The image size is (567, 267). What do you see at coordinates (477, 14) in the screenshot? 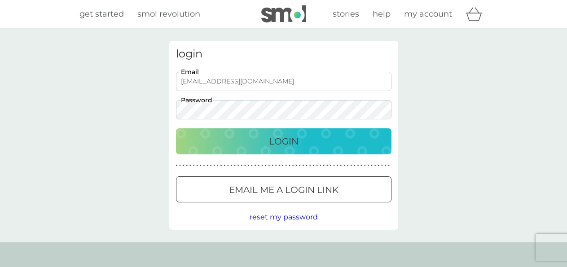
I see `div: basket` at bounding box center [477, 14].